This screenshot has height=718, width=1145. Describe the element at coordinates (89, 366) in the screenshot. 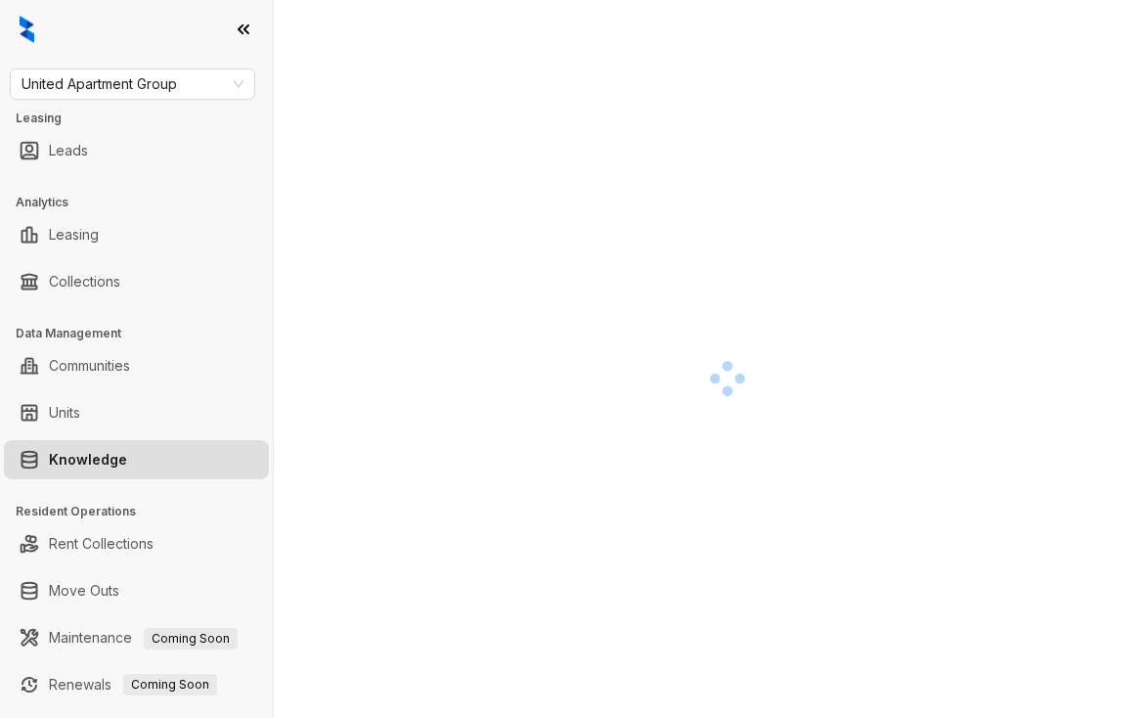

I see `a: Communities` at that location.